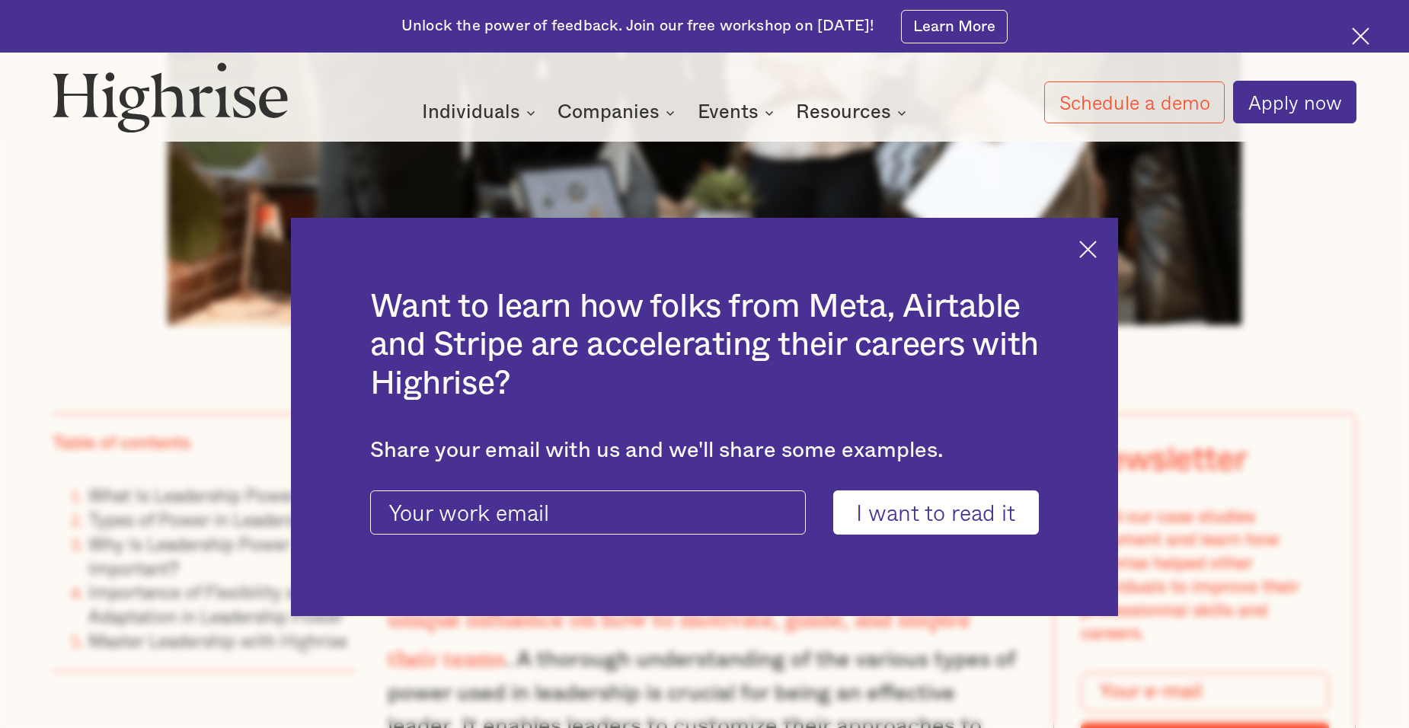  I want to click on div: Share your email with us and we'll share some examples., so click(705, 451).